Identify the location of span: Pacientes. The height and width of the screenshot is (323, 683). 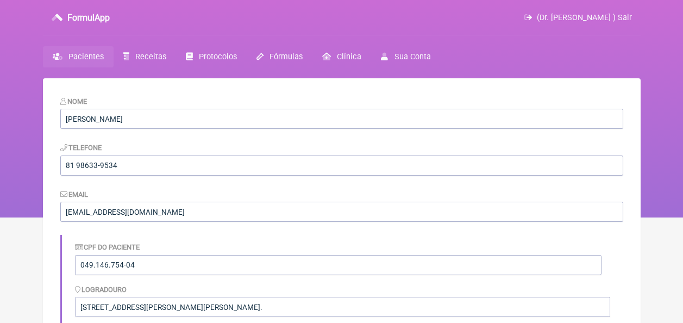
(86, 57).